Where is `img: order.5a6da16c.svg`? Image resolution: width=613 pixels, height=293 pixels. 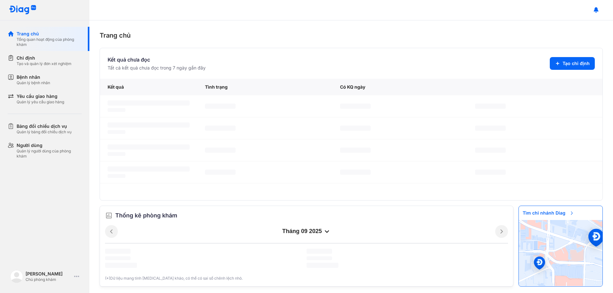 img: order.5a6da16c.svg is located at coordinates (109, 216).